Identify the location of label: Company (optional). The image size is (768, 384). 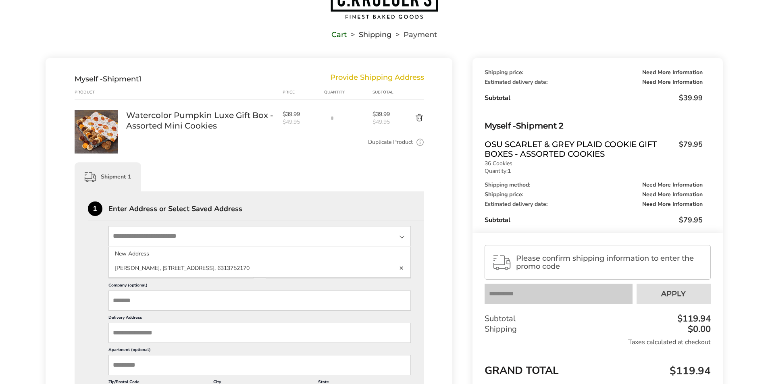
(260, 287).